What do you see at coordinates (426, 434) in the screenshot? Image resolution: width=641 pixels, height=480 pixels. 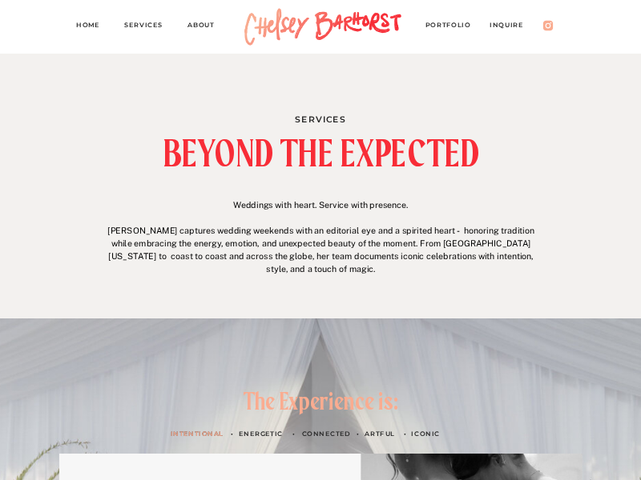 I see `h3: ICONIC` at bounding box center [426, 434].